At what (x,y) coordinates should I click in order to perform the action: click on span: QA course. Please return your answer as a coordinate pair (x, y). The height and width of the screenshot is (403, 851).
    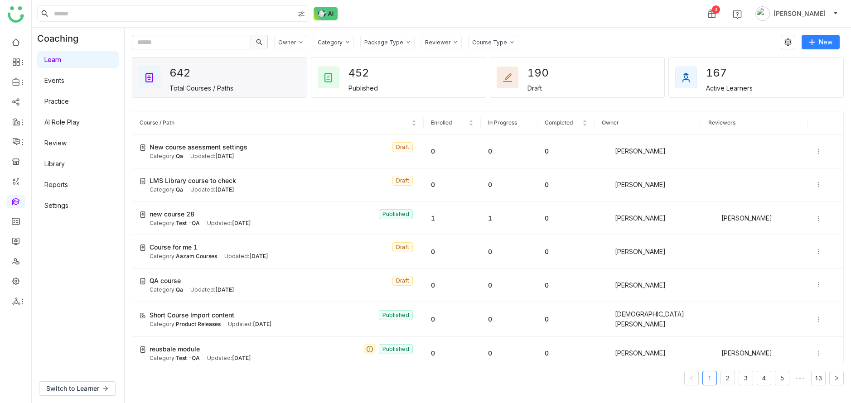
    Looking at the image, I should click on (165, 281).